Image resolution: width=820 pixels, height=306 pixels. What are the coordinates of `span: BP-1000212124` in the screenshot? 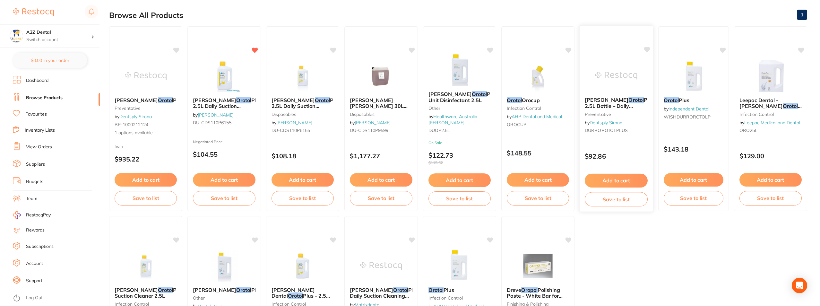 It's located at (131, 124).